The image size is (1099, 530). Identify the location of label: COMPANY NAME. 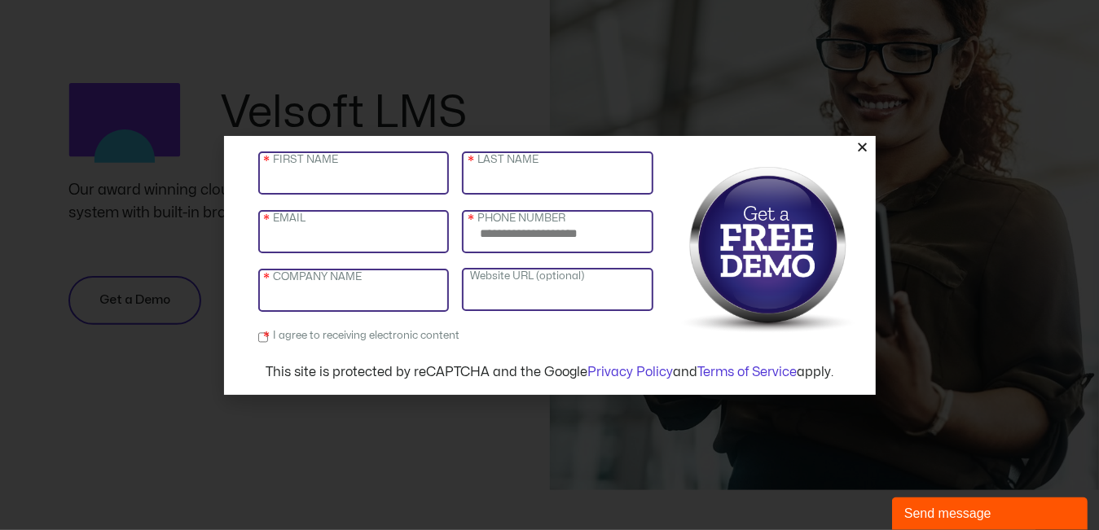
(314, 278).